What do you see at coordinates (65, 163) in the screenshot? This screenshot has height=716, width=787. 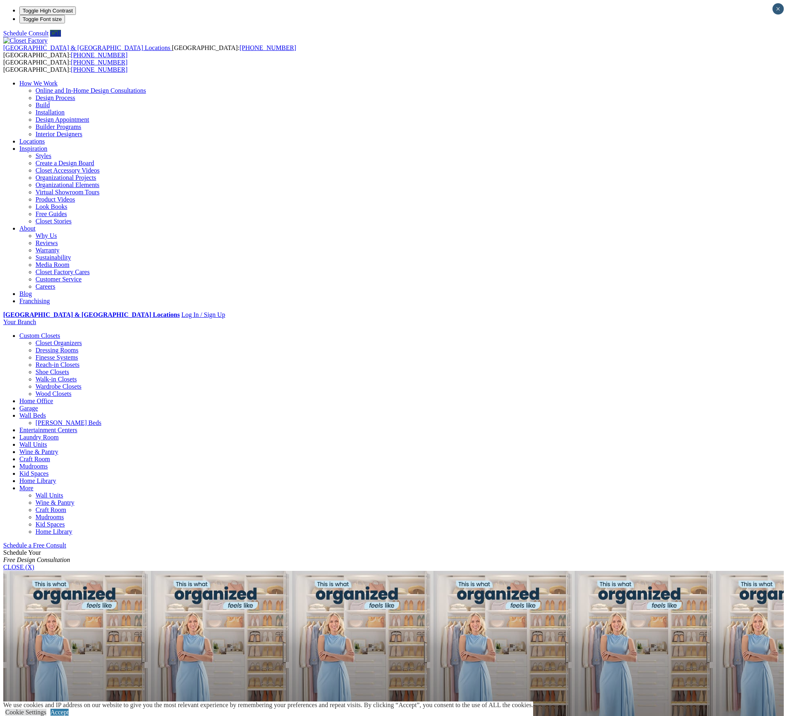 I see `a: Create a Design Board` at bounding box center [65, 163].